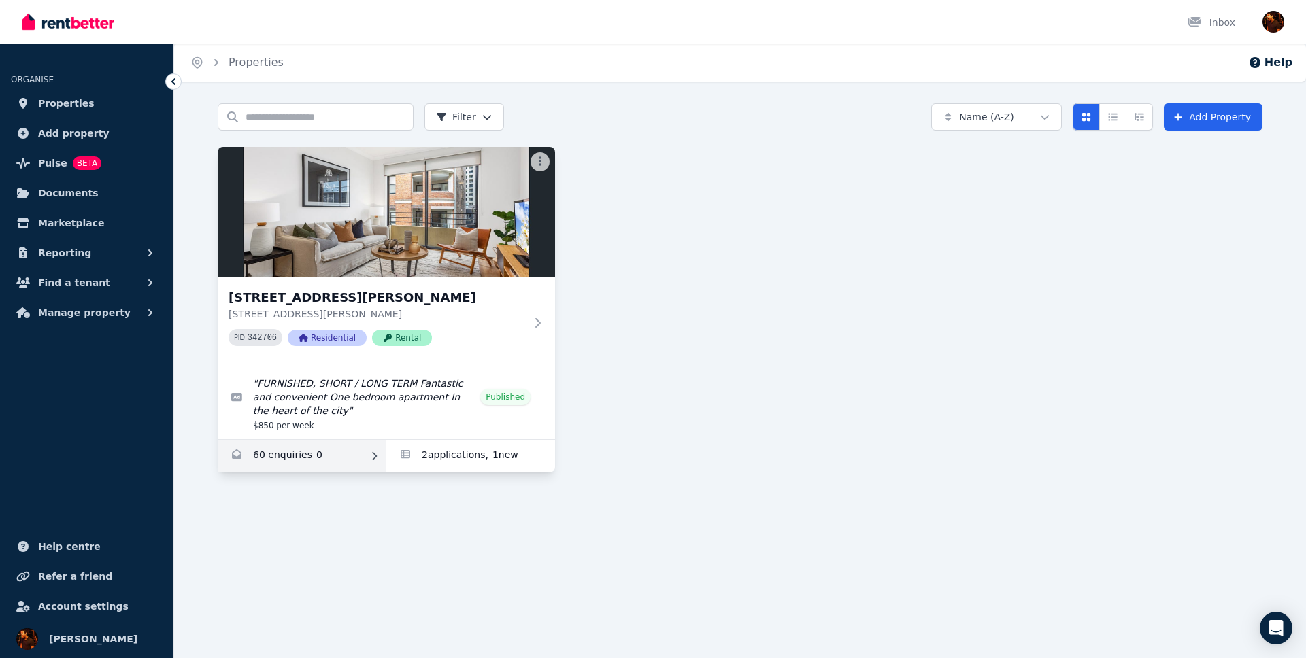 This screenshot has width=1306, height=658. I want to click on span: ORGANISE, so click(32, 80).